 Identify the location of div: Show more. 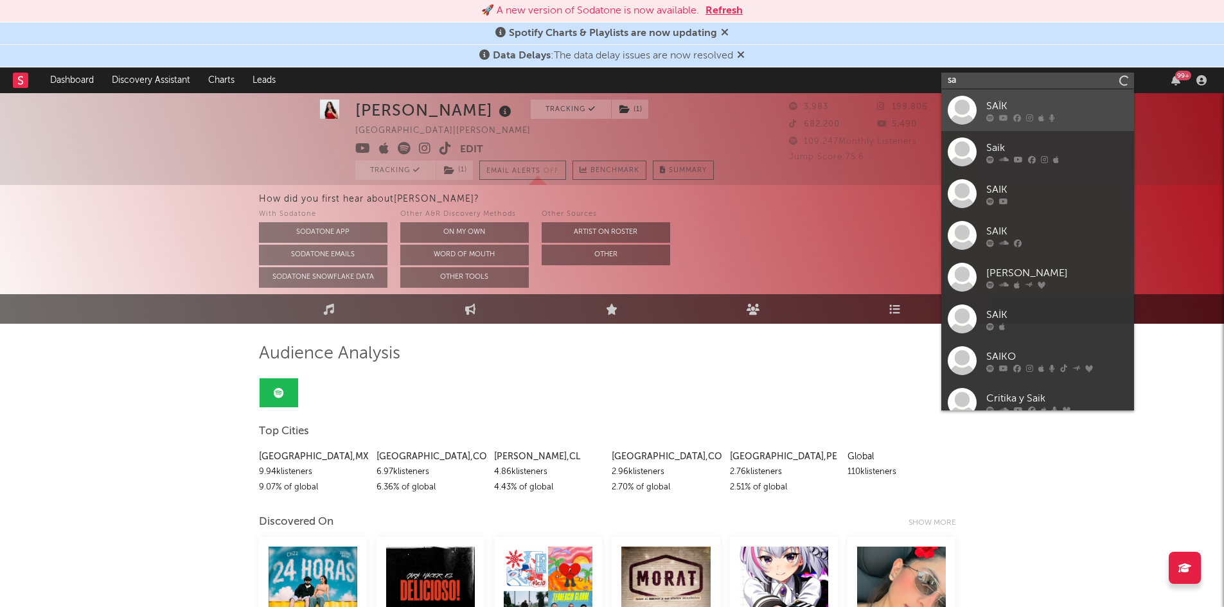
(937, 523).